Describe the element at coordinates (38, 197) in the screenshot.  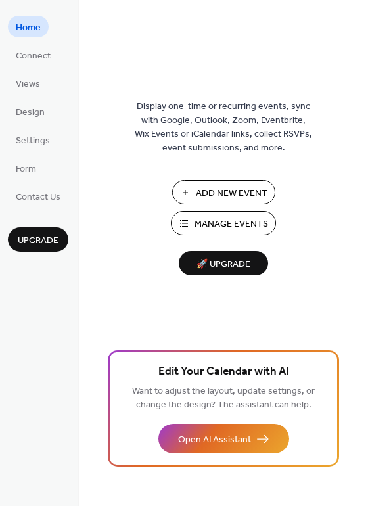
I see `span: Contact Us` at that location.